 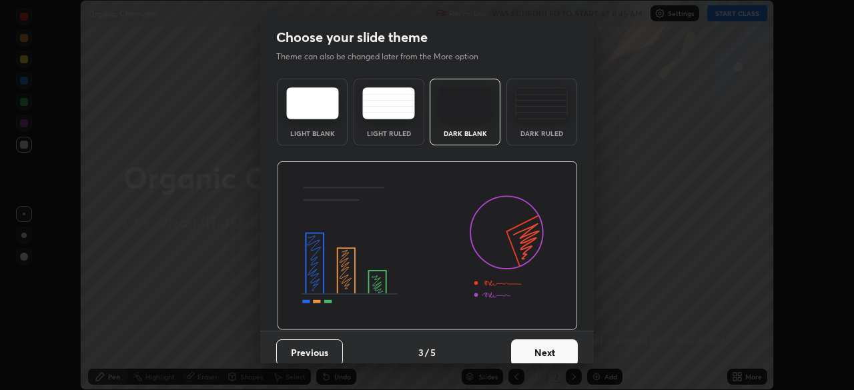 What do you see at coordinates (351, 37) in the screenshot?
I see `h2: Choose your slide theme` at bounding box center [351, 37].